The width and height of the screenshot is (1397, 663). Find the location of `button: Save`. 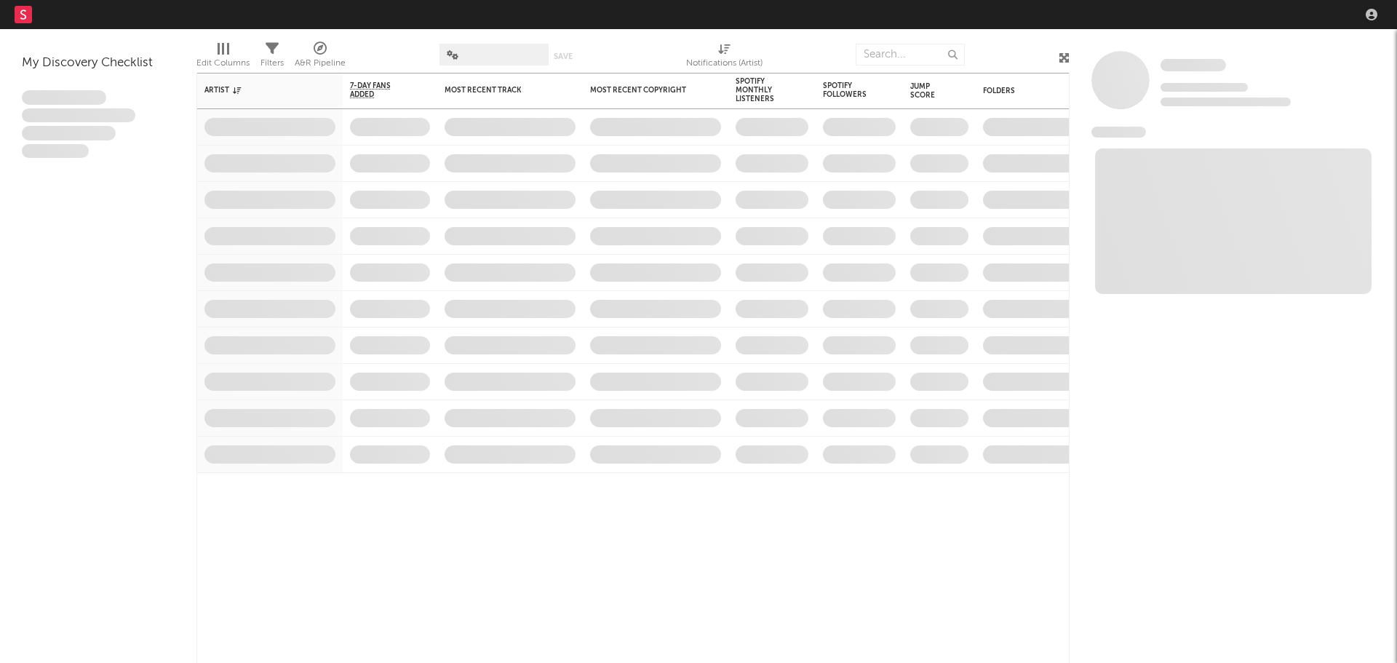

button: Save is located at coordinates (563, 56).